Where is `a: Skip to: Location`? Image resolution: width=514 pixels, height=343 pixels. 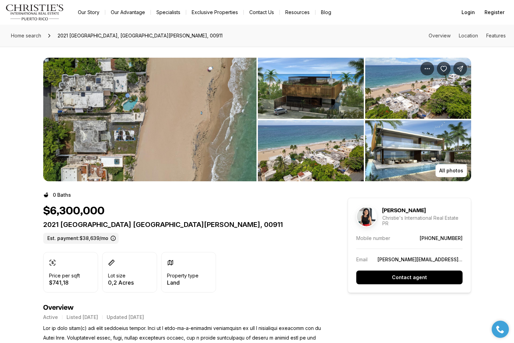
a: Skip to: Location is located at coordinates (469, 35).